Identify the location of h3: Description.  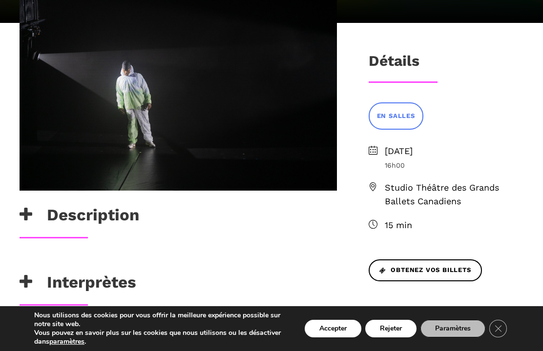
(79, 218).